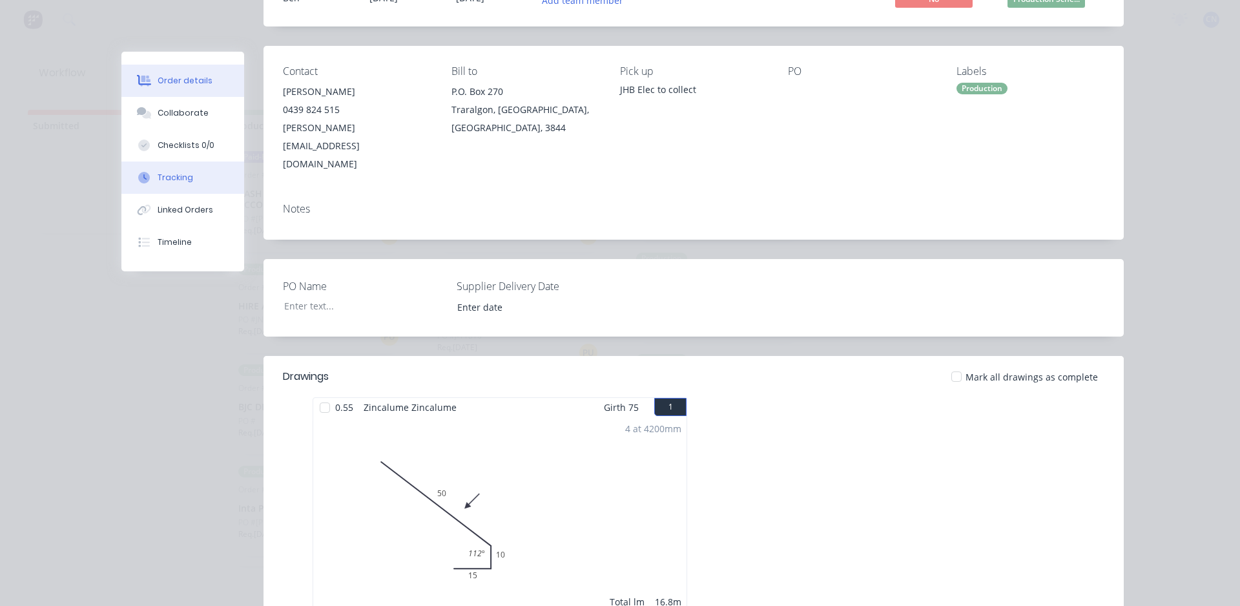 This screenshot has width=1240, height=606. What do you see at coordinates (670, 407) in the screenshot?
I see `button: 1` at bounding box center [670, 407].